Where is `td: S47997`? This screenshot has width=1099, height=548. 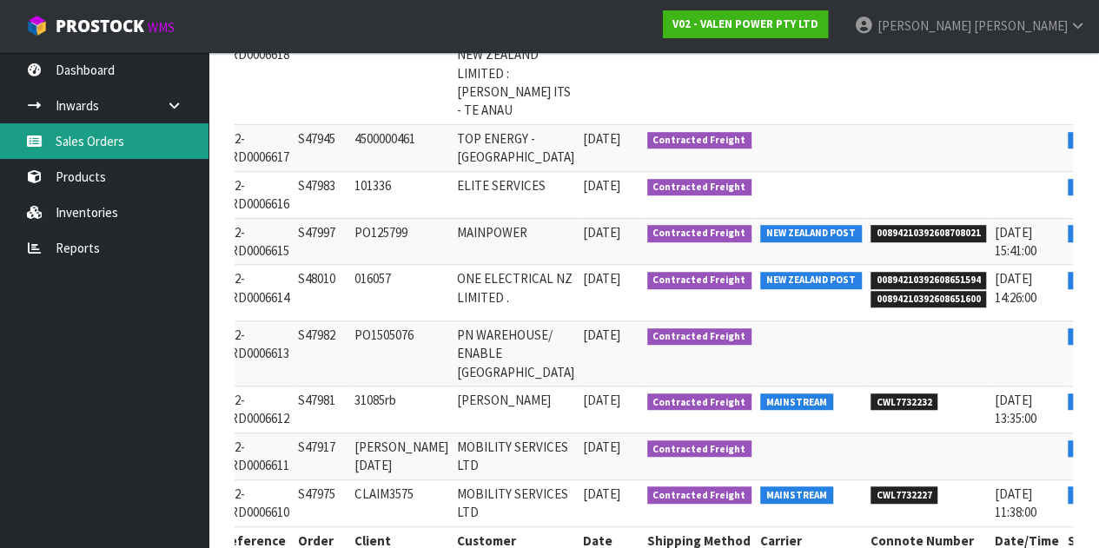
td: S47997 is located at coordinates (322, 242).